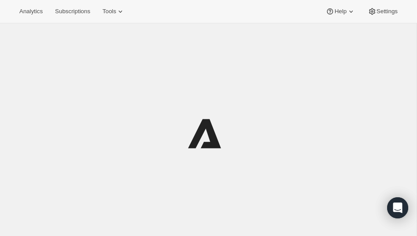 This screenshot has width=417, height=236. Describe the element at coordinates (340, 11) in the screenshot. I see `span: Help` at that location.